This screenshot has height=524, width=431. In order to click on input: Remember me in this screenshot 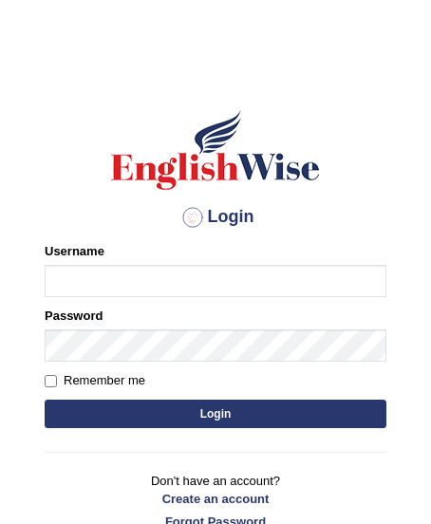, I will do `click(50, 381)`.